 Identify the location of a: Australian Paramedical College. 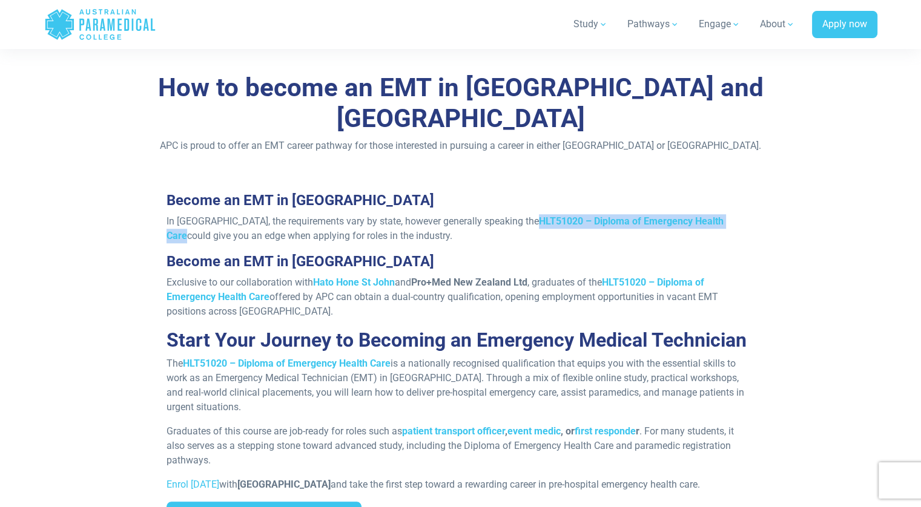
(100, 24).